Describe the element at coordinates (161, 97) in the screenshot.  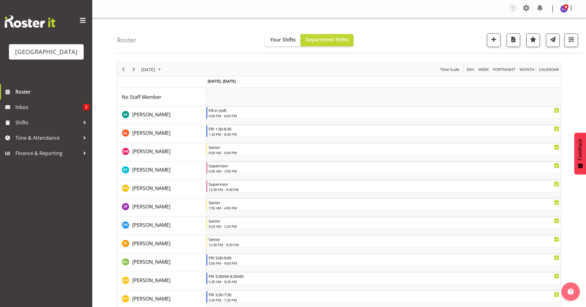
I see `td: No Staff Member resource` at that location.